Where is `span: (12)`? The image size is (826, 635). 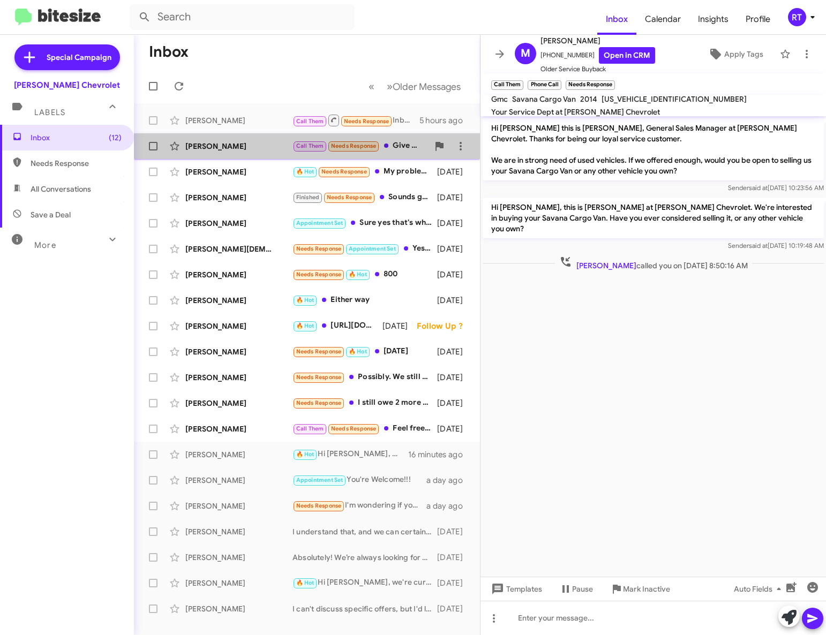
span: (12) is located at coordinates (115, 138).